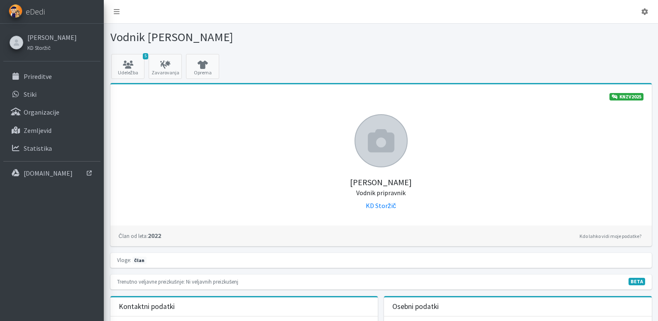 This screenshot has width=658, height=321. I want to click on a: Stiki, so click(52, 94).